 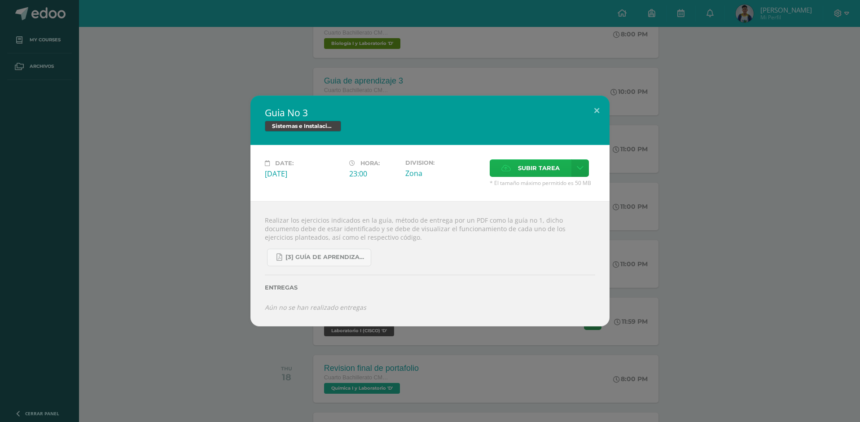 I want to click on span: Sistemas e Instalación de Software (Desarrollo de Software), so click(x=303, y=126).